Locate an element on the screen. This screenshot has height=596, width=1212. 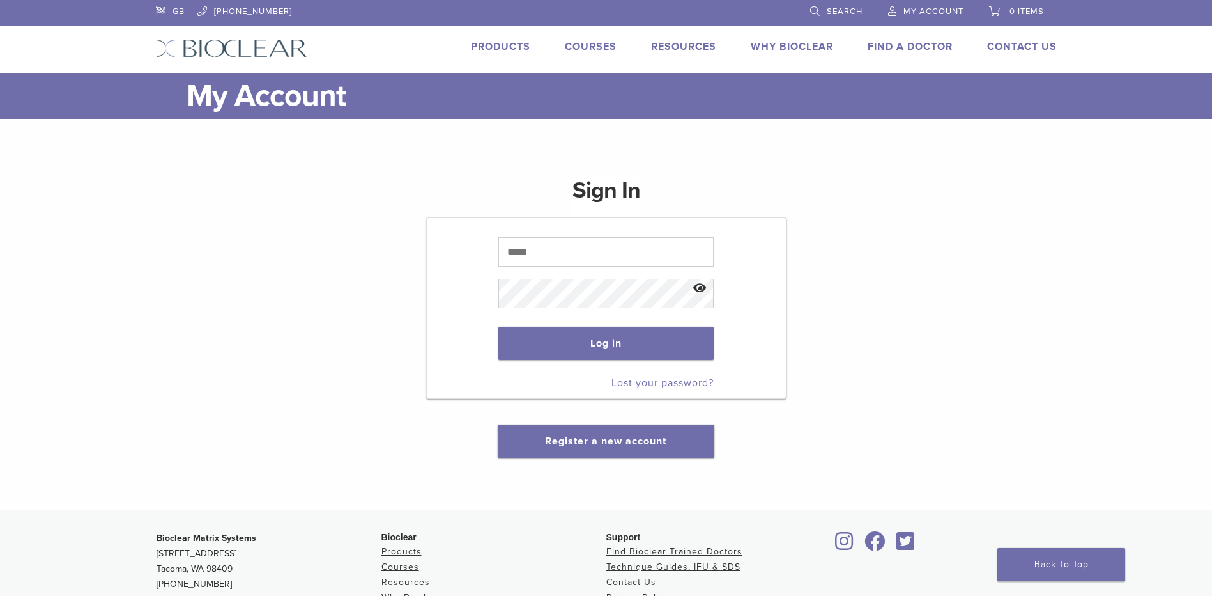
button: Log in is located at coordinates (606, 343).